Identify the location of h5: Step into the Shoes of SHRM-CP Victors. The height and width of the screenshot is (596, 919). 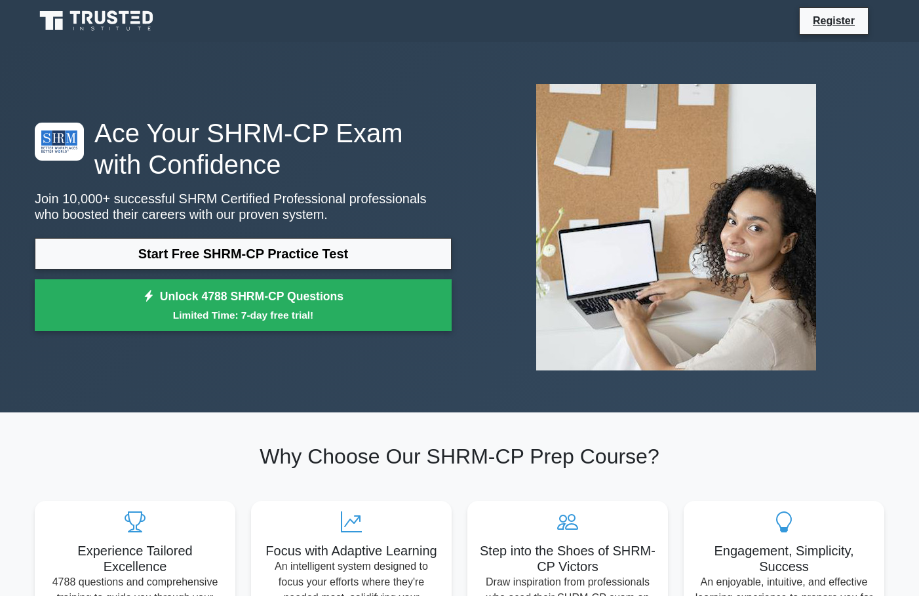
(568, 559).